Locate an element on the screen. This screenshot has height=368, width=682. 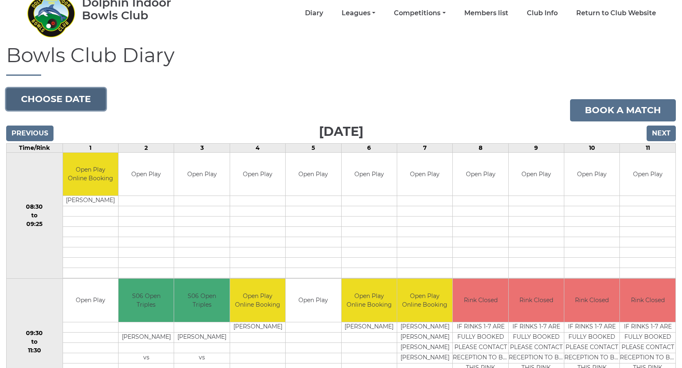
td: 08:30 to 09:25 is located at coordinates (35, 215).